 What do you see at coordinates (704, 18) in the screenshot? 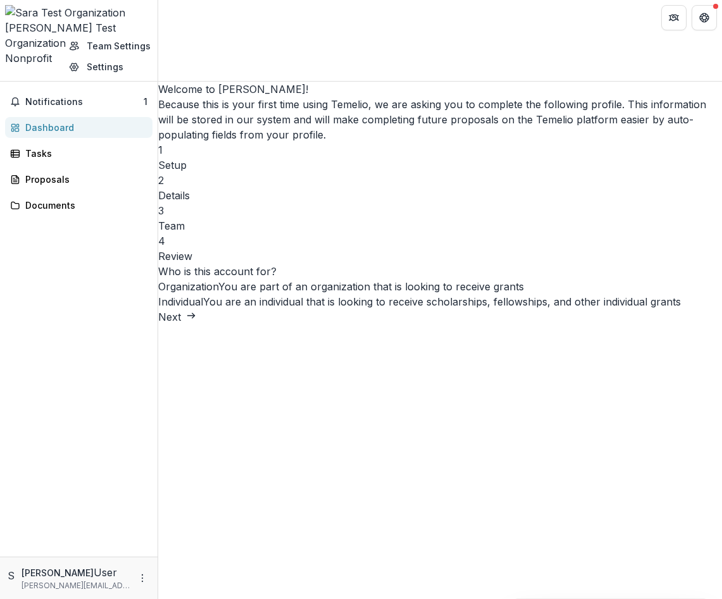
I see `button: Get Help` at bounding box center [704, 18].